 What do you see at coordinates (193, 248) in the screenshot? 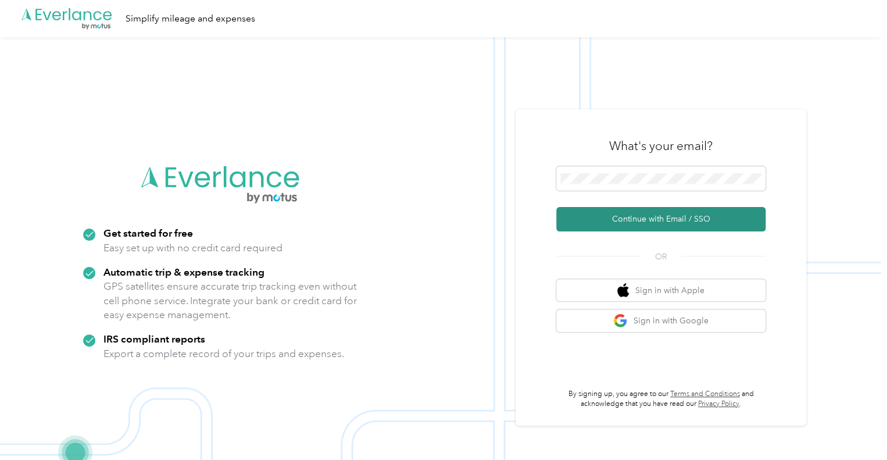
I see `p: Easy set up with no credit card required` at bounding box center [193, 248].